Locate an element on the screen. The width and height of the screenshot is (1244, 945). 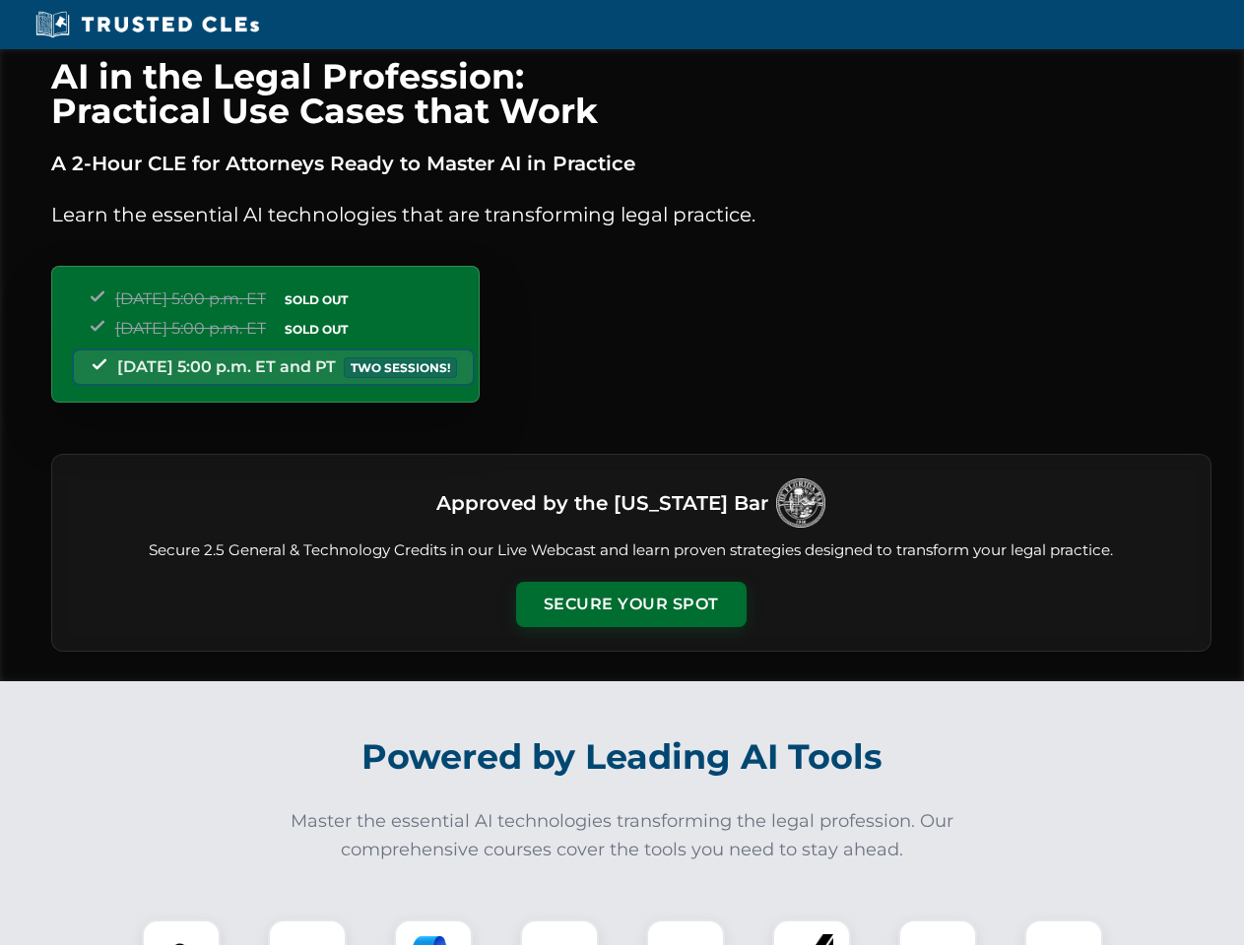
p: A 2-Hour CLE for Attorneys Ready to Master AI in Practice is located at coordinates (631, 163).